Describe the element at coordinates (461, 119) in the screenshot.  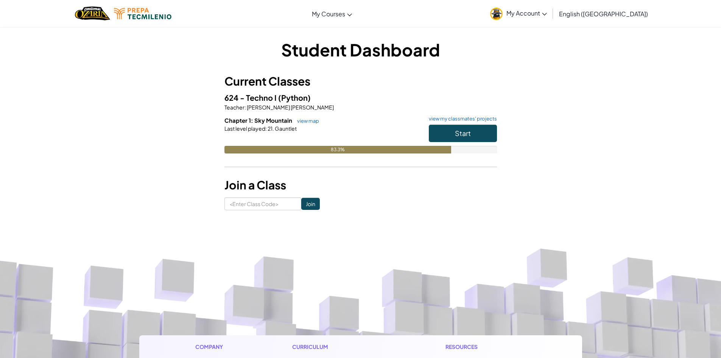
I see `a: view my classmates' projects` at that location.